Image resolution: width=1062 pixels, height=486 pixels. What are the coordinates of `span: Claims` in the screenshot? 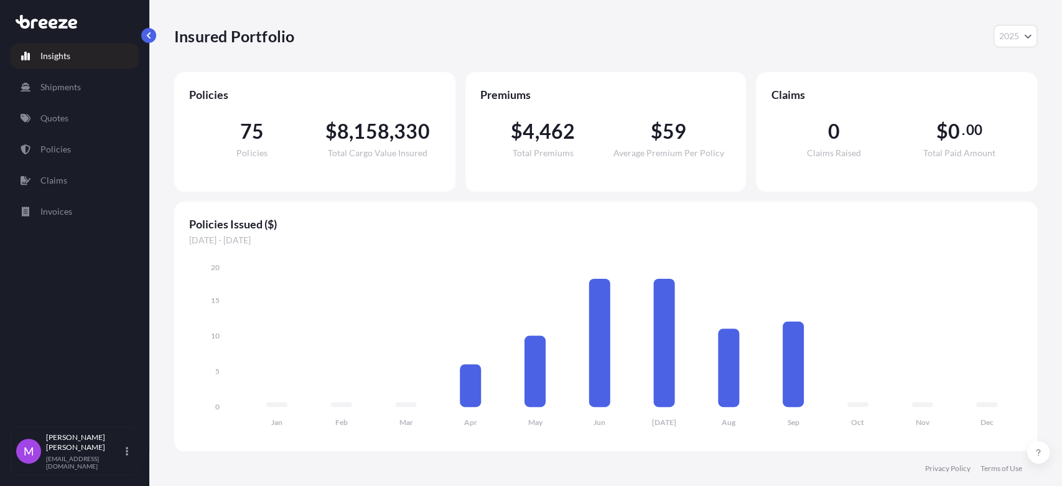 It's located at (897, 95).